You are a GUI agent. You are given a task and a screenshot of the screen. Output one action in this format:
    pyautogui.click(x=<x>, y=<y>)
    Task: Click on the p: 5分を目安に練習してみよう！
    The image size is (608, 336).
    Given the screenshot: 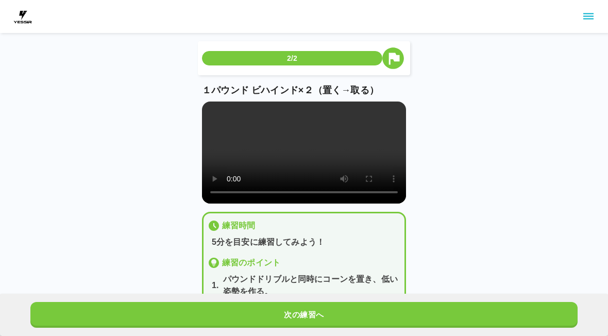 What is the action you would take?
    pyautogui.click(x=306, y=242)
    